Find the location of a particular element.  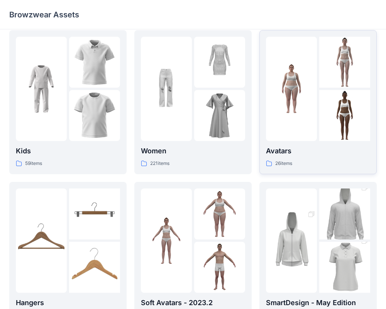

p: Women is located at coordinates (193, 151).